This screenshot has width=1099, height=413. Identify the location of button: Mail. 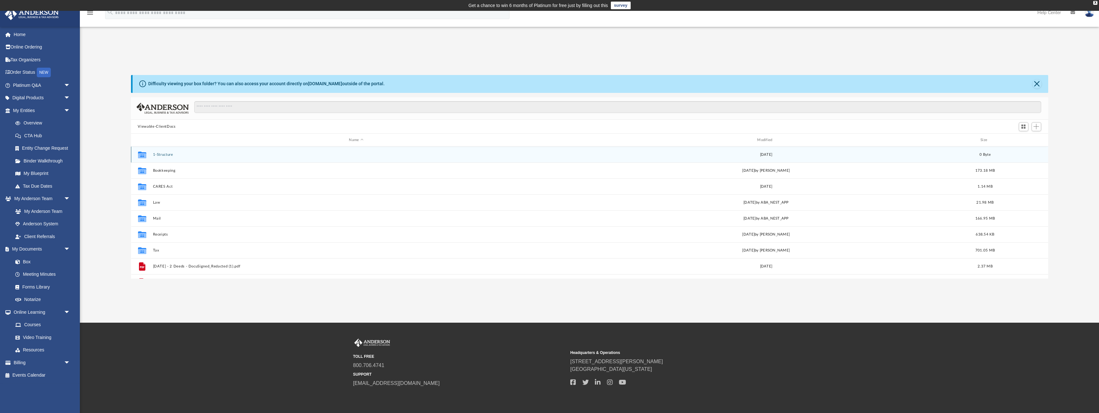
(356, 219).